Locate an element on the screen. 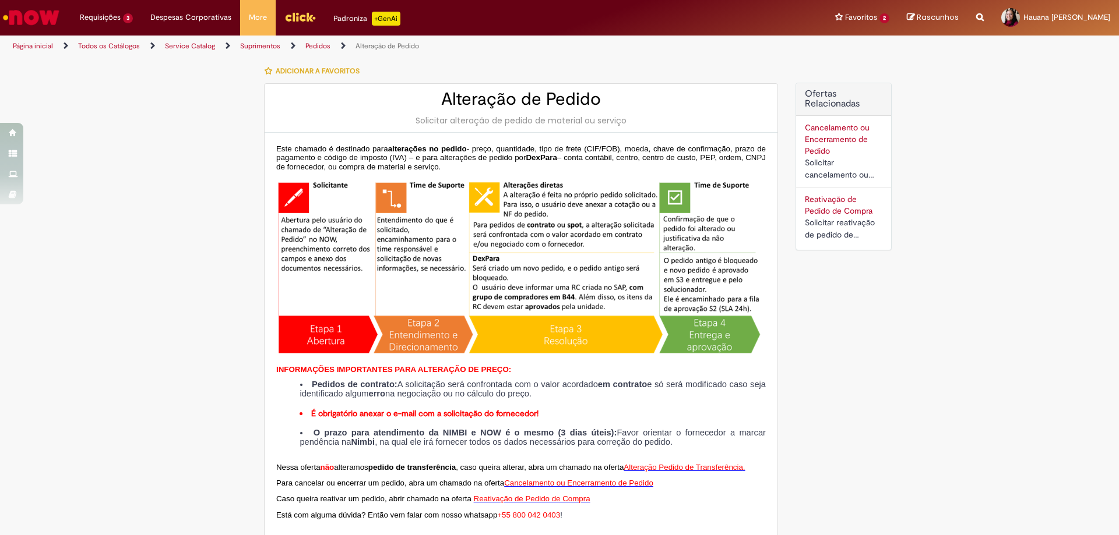  span: INFORMAÇÕES IMPORTANTES PARA ALTERAÇÃO DE PREÇO: is located at coordinates (393, 369).